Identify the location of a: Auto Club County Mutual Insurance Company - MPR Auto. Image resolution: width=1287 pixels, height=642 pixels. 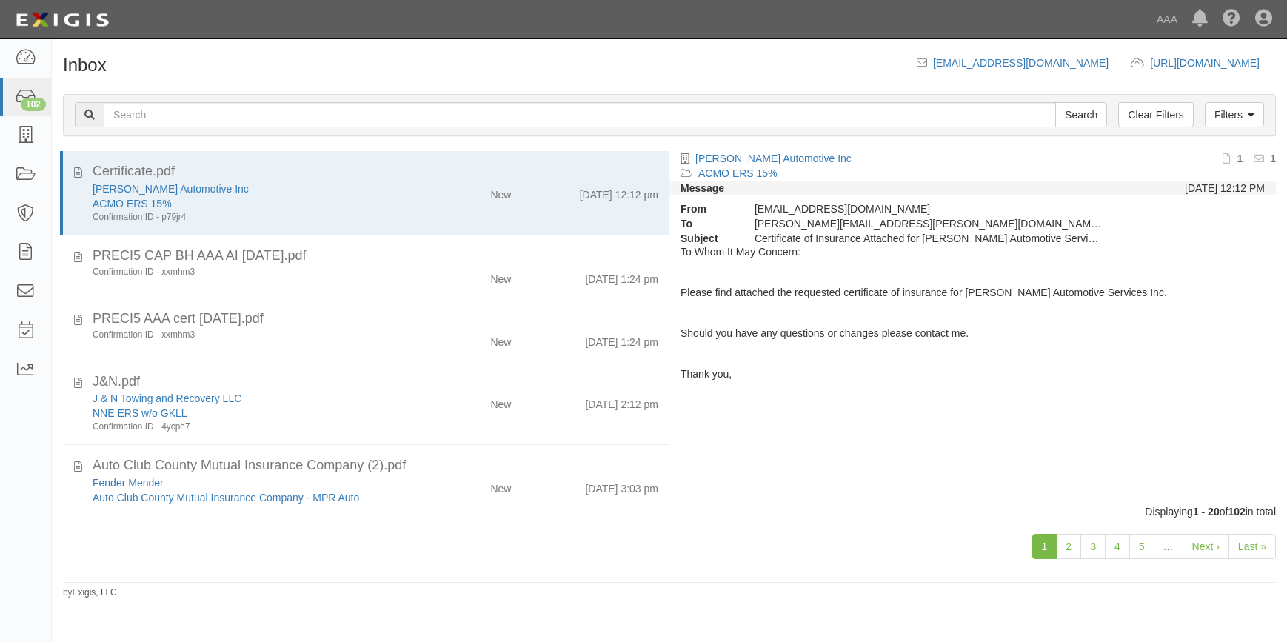
(226, 498).